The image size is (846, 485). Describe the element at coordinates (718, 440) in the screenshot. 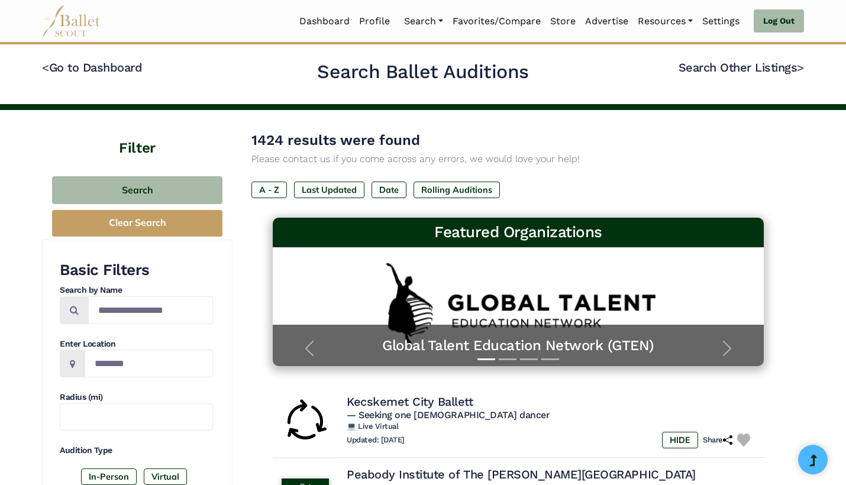

I see `h6: Share` at that location.